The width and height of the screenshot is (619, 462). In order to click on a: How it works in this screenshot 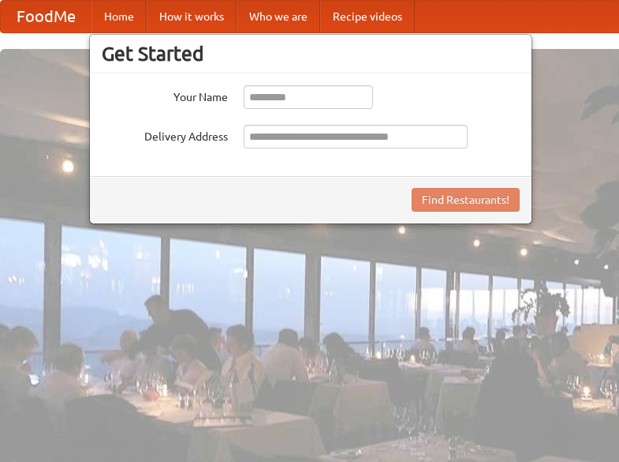, I will do `click(192, 17)`.